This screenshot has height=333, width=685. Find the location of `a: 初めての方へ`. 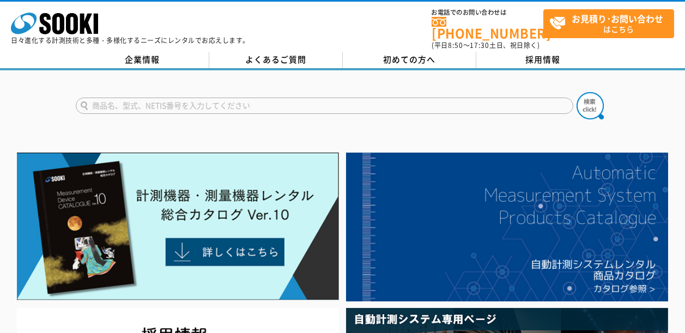

a: 初めての方へ is located at coordinates (409, 60).